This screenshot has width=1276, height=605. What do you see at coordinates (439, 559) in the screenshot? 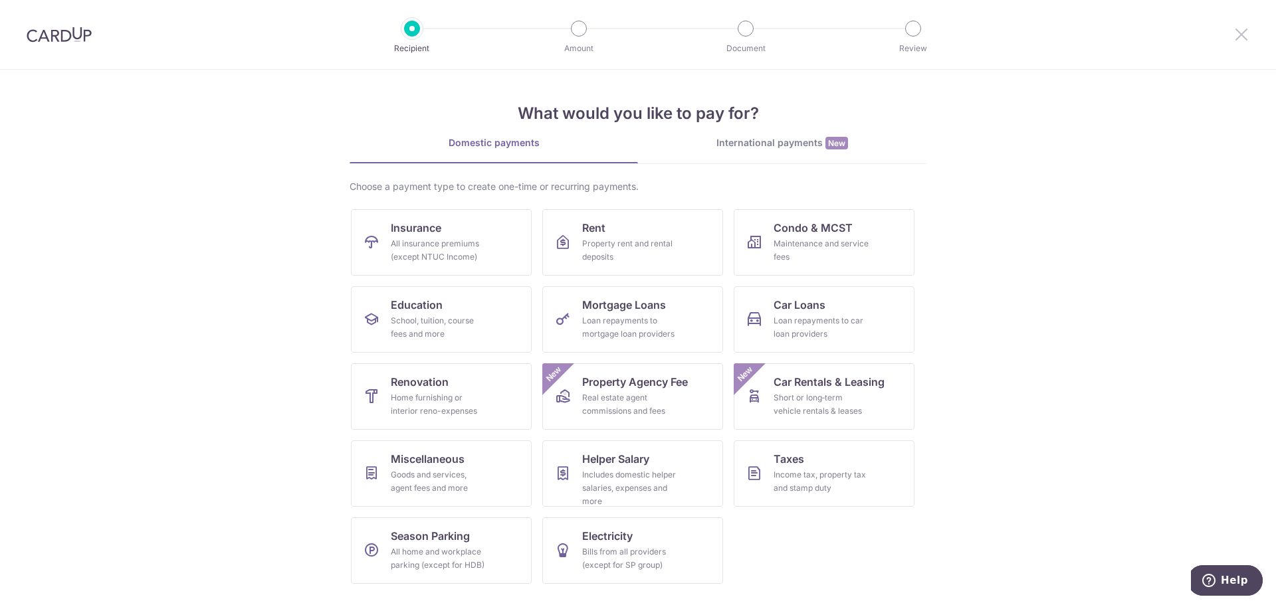
I see `div: All home and workplace parking (except for HDB)` at bounding box center [439, 559].